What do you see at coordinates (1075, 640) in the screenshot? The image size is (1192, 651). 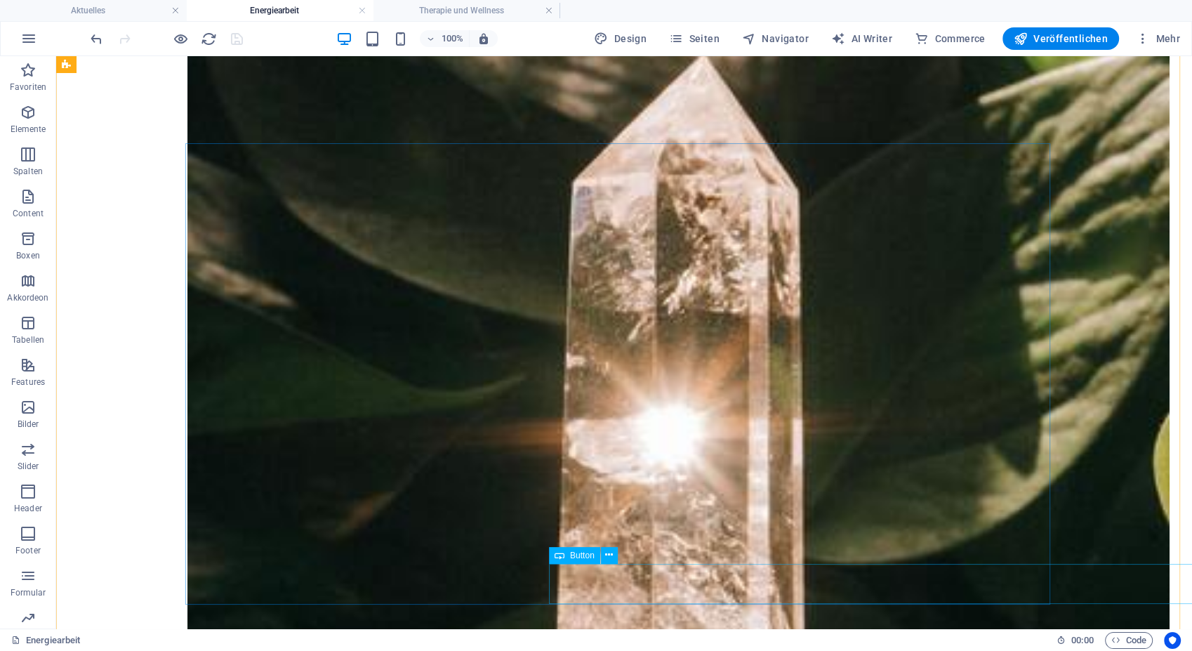 I see `h6: Session-Zeit` at bounding box center [1075, 640].